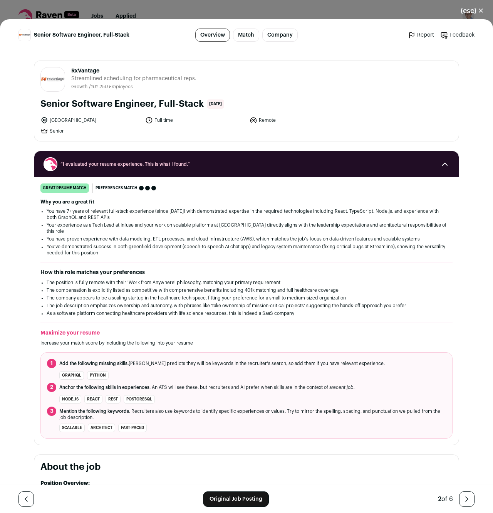 The image size is (493, 513). Describe the element at coordinates (93, 399) in the screenshot. I see `li: React` at that location.